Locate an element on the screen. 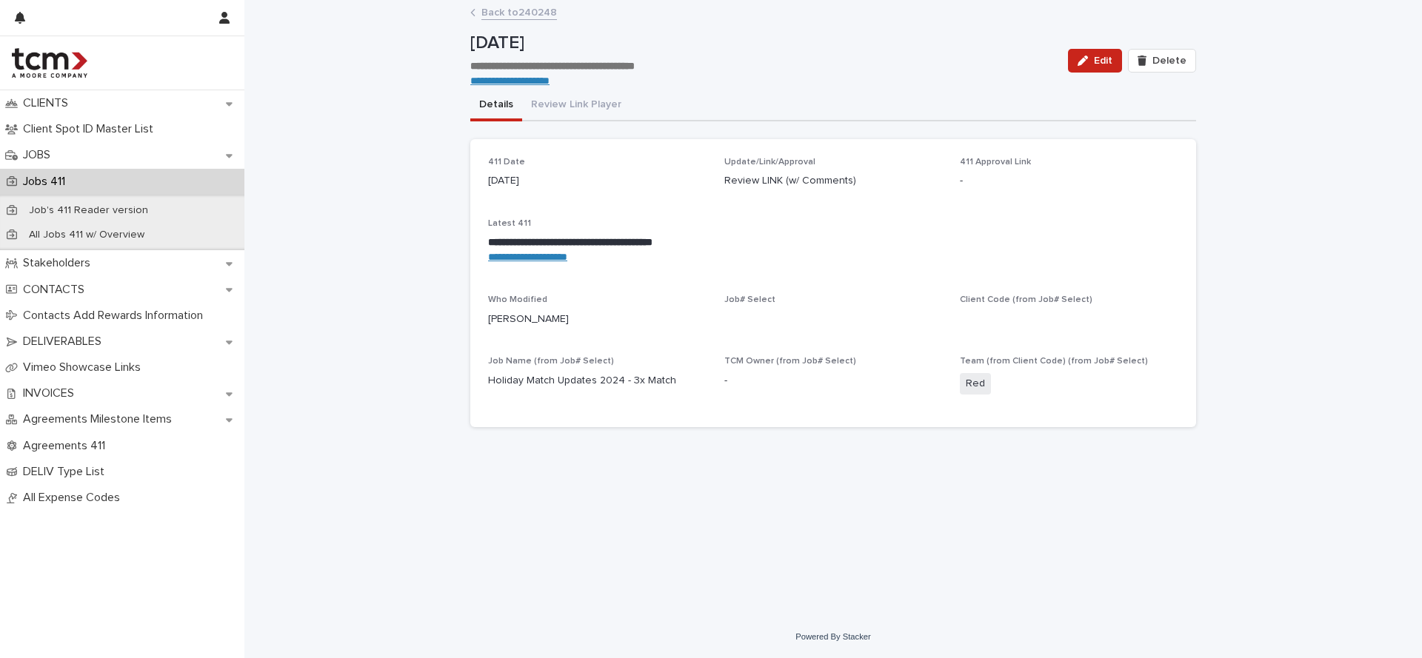  span: 411 Date is located at coordinates (507, 162).